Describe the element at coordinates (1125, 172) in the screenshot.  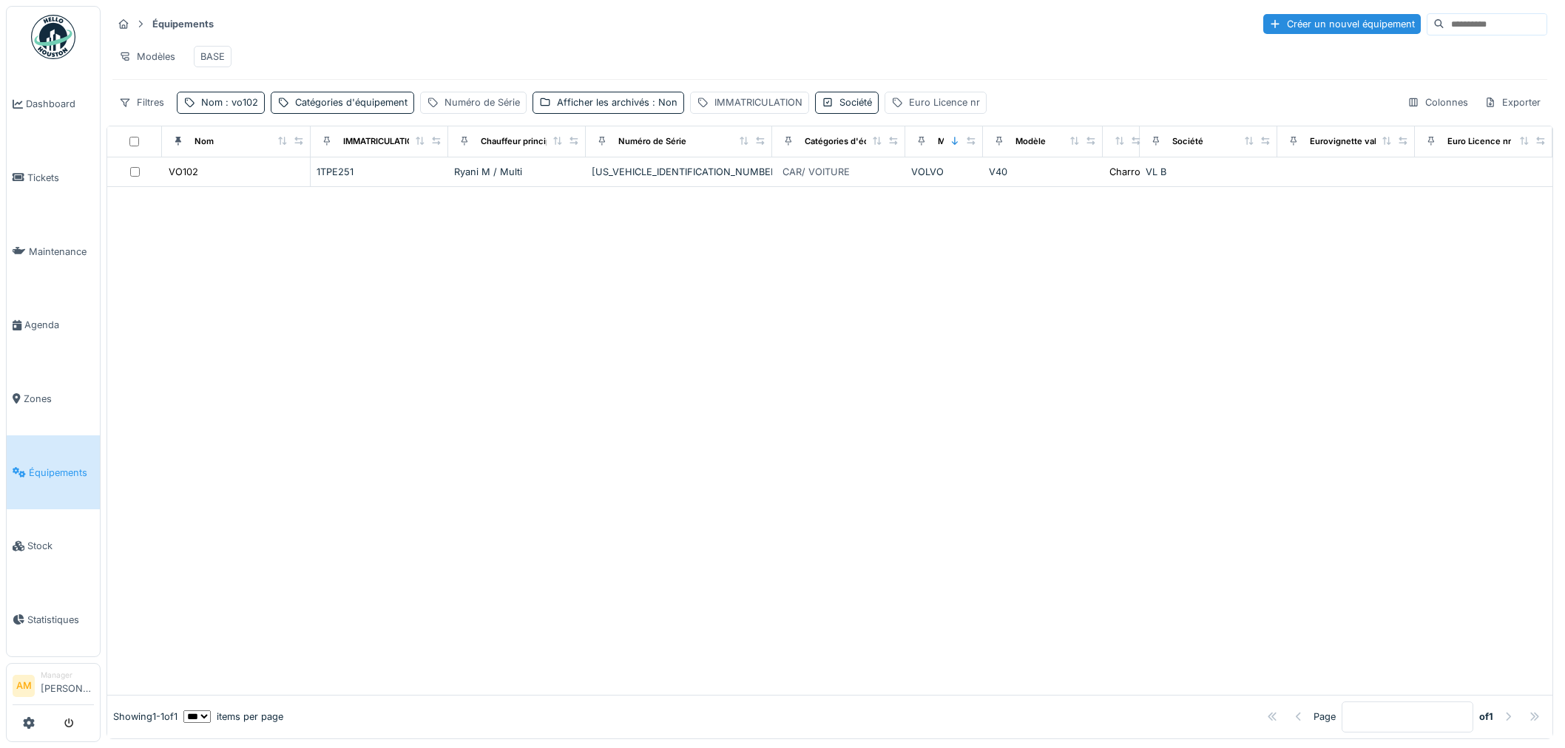
I see `div: Charroi` at that location.